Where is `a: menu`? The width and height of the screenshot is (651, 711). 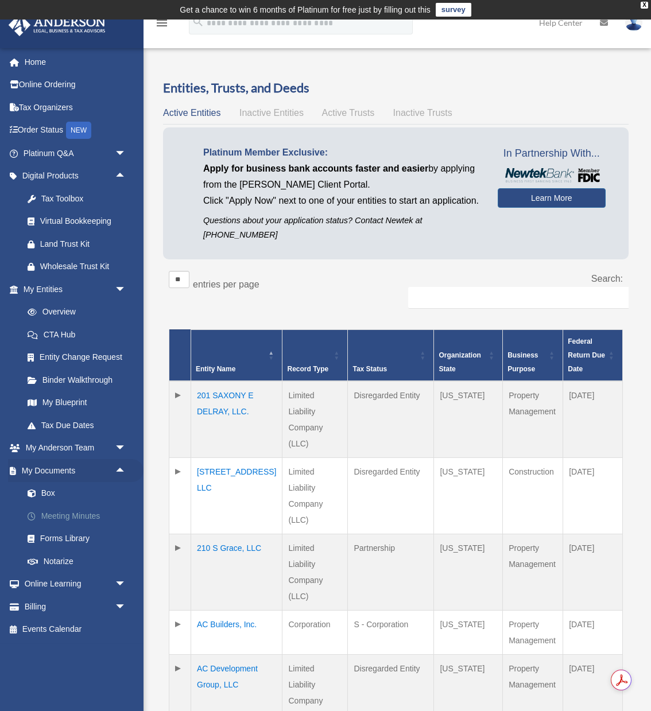 a: menu is located at coordinates (162, 25).